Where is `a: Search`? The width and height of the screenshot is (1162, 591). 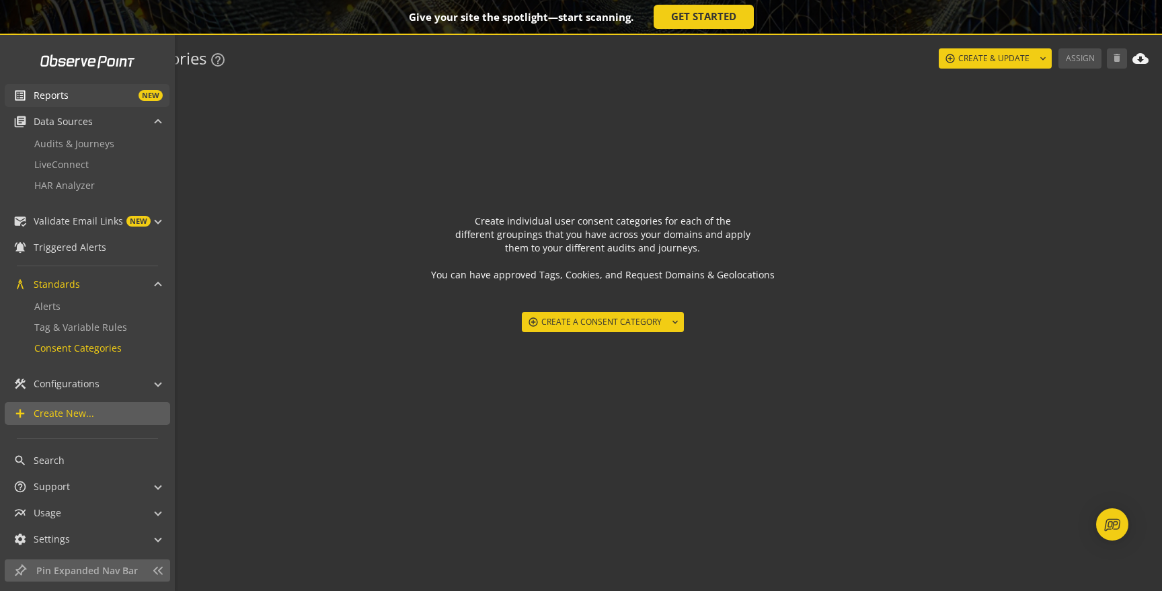
a: Search is located at coordinates (87, 461).